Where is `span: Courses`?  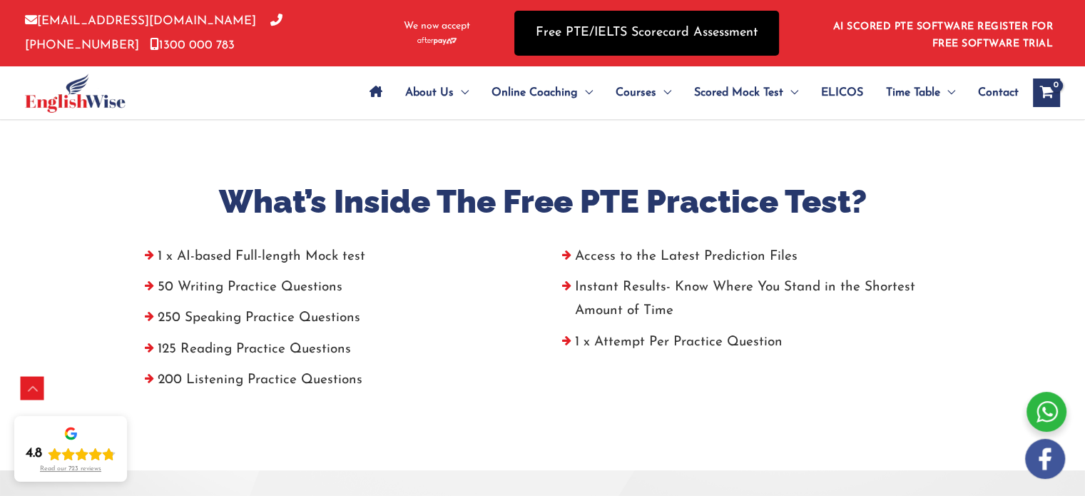 span: Courses is located at coordinates (636, 93).